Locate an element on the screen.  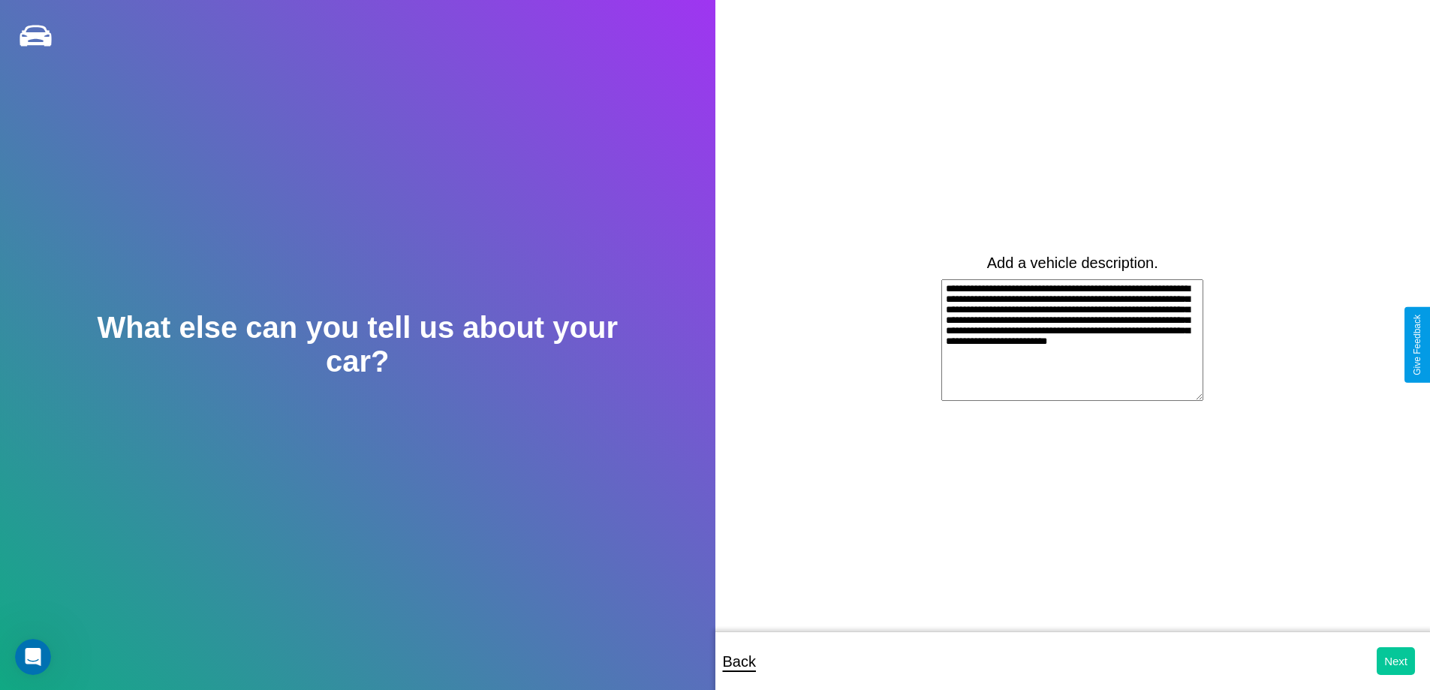
button: Next is located at coordinates (1395, 661).